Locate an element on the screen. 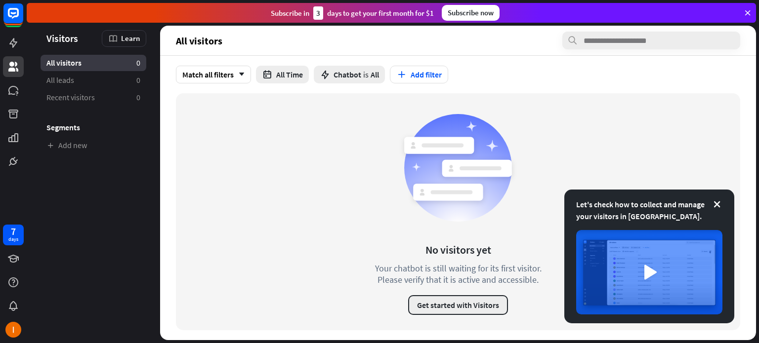  div: Match all filters is located at coordinates (213, 75).